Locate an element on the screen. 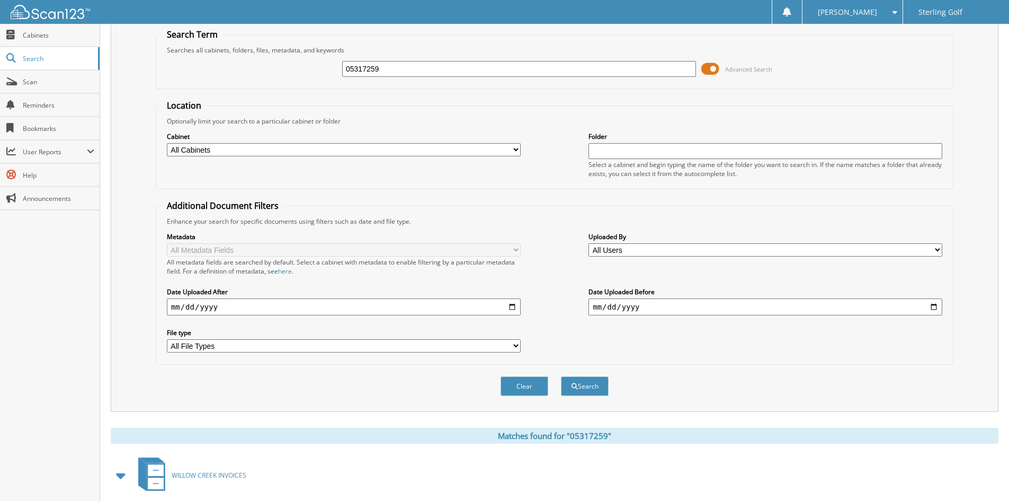 Image resolution: width=1009 pixels, height=501 pixels. legend: Additional Document Filters is located at coordinates (223, 206).